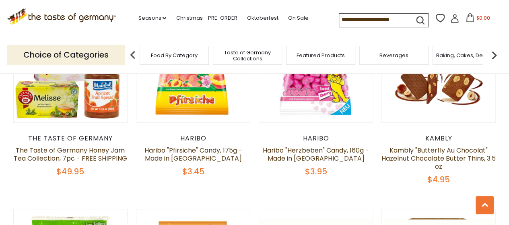  I want to click on span: $3.45, so click(193, 171).